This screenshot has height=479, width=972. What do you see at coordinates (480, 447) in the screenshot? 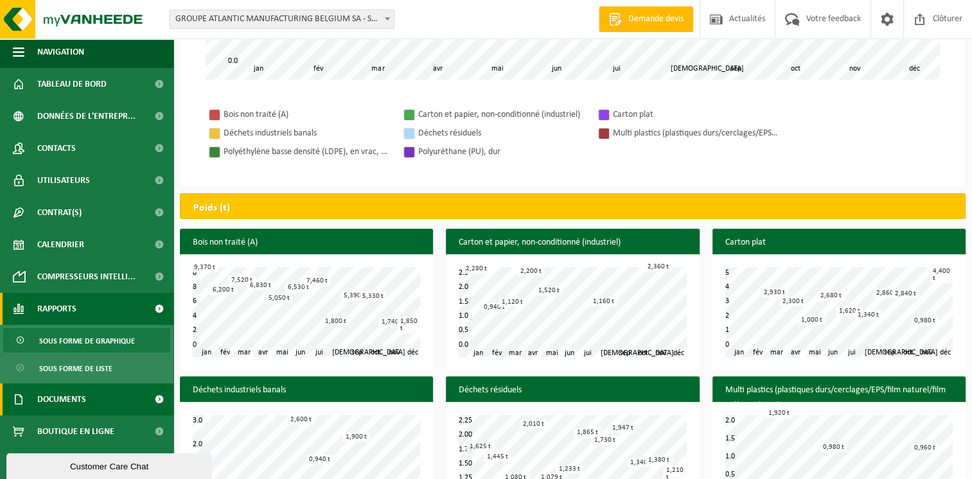
I see `div: 1,625 t` at bounding box center [480, 447].